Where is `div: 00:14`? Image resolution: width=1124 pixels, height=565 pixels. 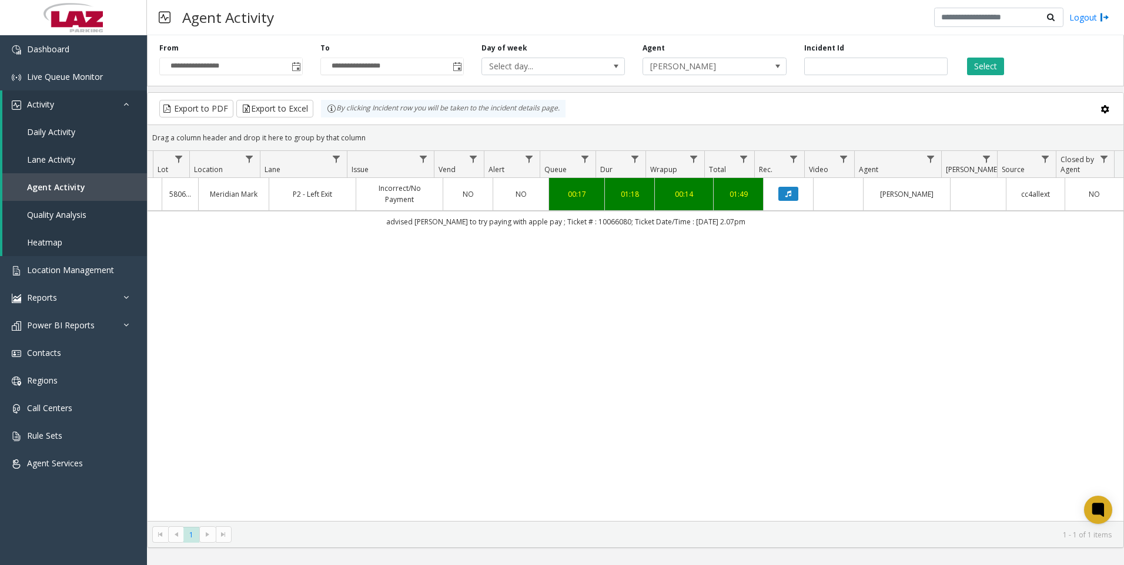 div: 00:14 is located at coordinates (683, 194).